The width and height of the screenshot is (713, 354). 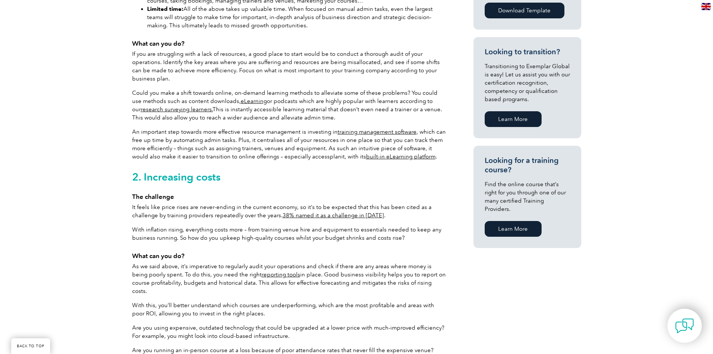 What do you see at coordinates (289, 211) in the screenshot?
I see `p: It feels like price rises are never-ending in the current economy, so it’s to be expected that th...` at bounding box center [289, 211].